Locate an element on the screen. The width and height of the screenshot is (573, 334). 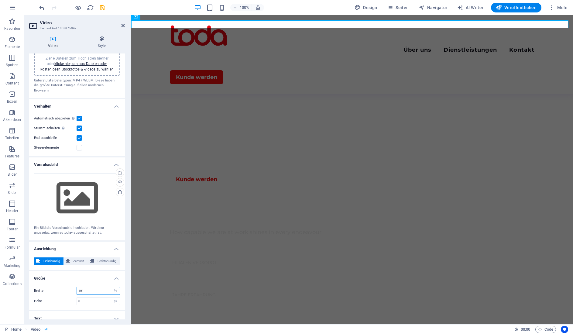
p: Content is located at coordinates (12, 83).